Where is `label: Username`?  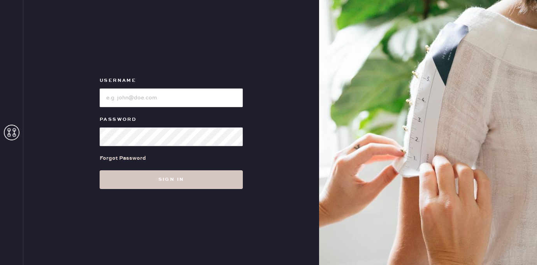 label: Username is located at coordinates (171, 81).